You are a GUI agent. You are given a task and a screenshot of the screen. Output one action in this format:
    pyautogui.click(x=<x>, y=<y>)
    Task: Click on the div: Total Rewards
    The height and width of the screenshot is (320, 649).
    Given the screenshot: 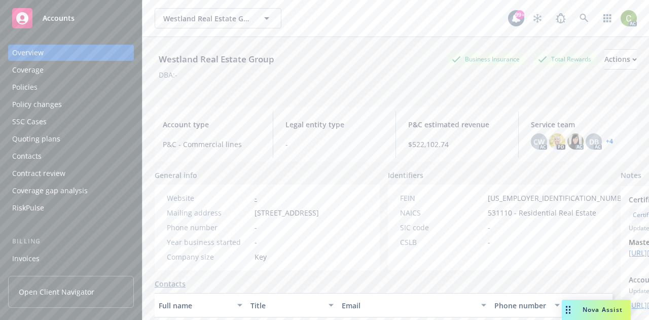 What is the action you would take?
    pyautogui.click(x=564, y=59)
    